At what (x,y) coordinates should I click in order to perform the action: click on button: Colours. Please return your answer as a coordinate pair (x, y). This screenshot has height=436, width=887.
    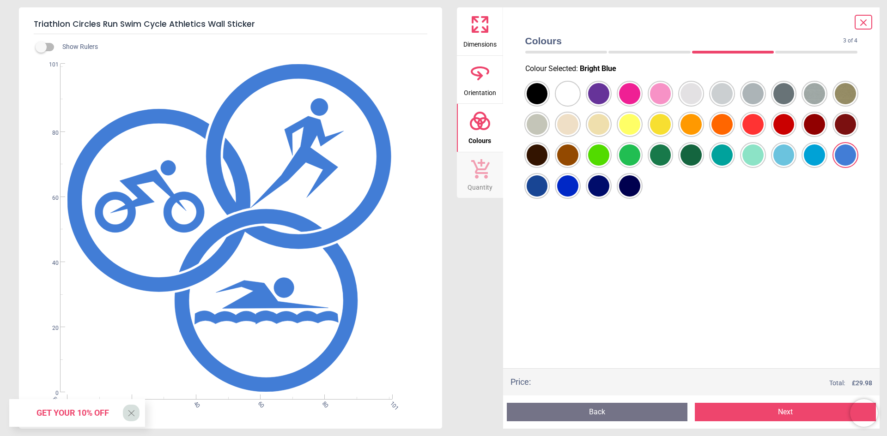
    Looking at the image, I should click on (480, 128).